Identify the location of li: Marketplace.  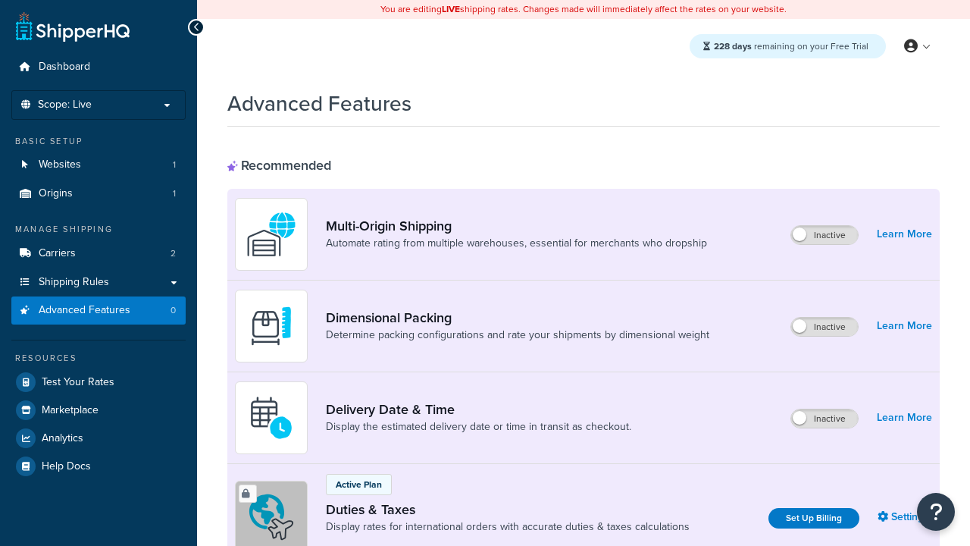
(99, 410).